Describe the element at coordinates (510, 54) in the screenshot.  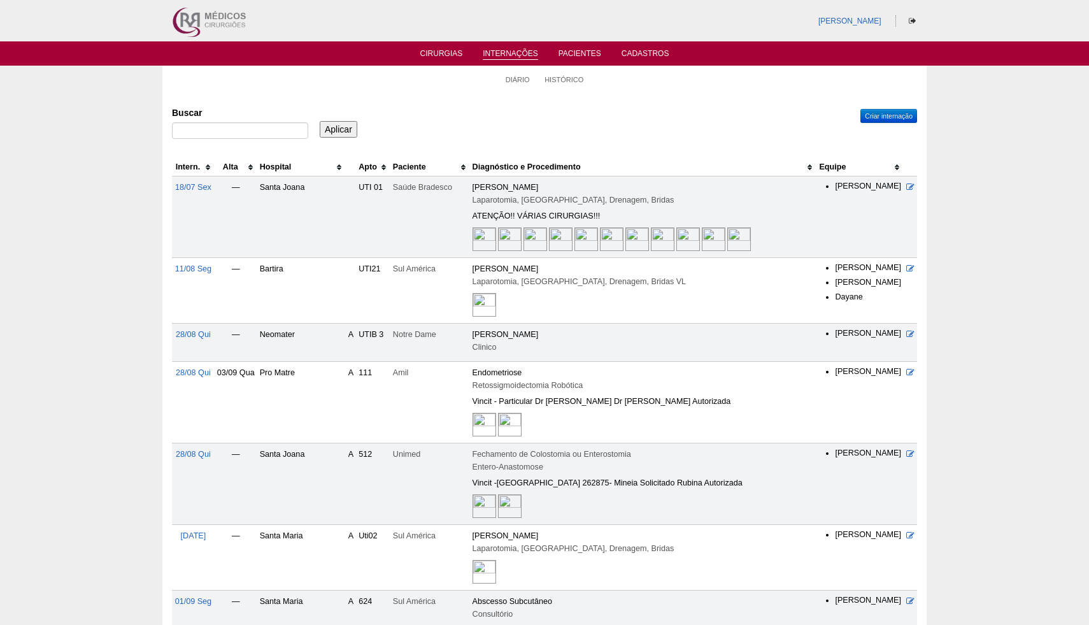
I see `a: Internações` at that location.